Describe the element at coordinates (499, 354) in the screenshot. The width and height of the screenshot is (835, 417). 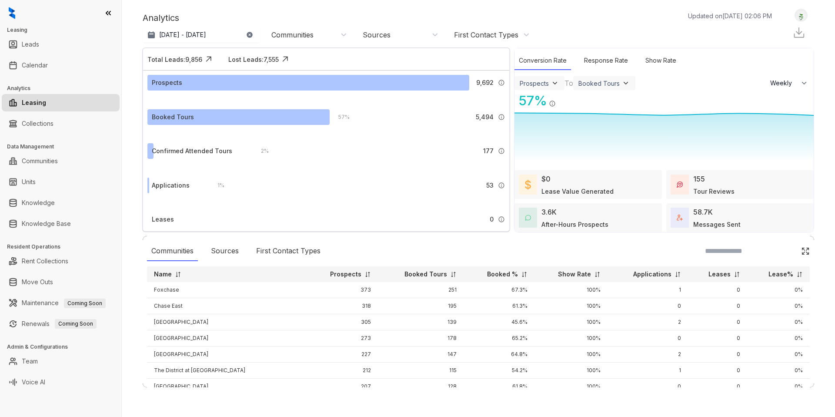
I see `td: 64.8%` at that location.